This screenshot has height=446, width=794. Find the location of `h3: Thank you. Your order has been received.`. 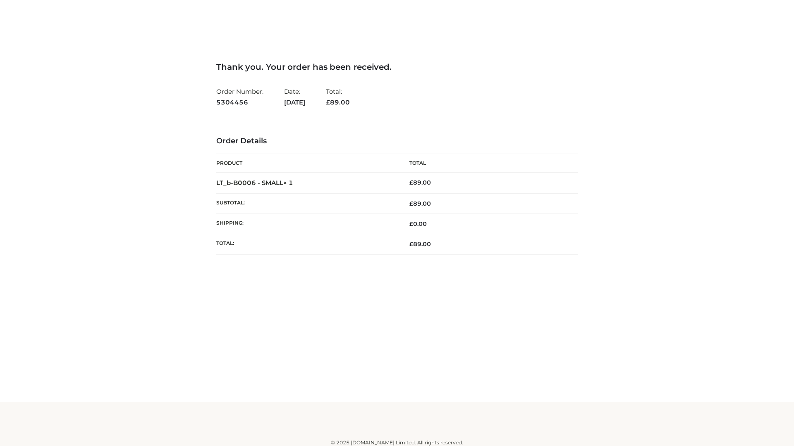

h3: Thank you. Your order has been received. is located at coordinates (397, 67).